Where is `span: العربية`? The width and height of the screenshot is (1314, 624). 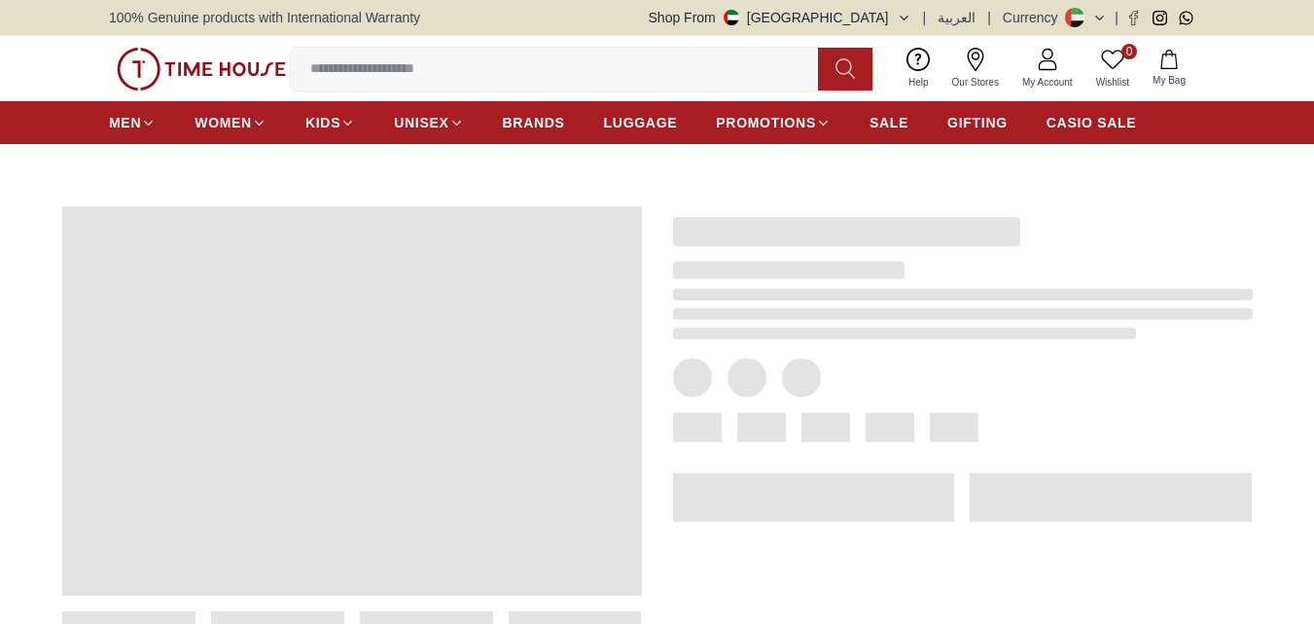 span: العربية is located at coordinates (956, 18).